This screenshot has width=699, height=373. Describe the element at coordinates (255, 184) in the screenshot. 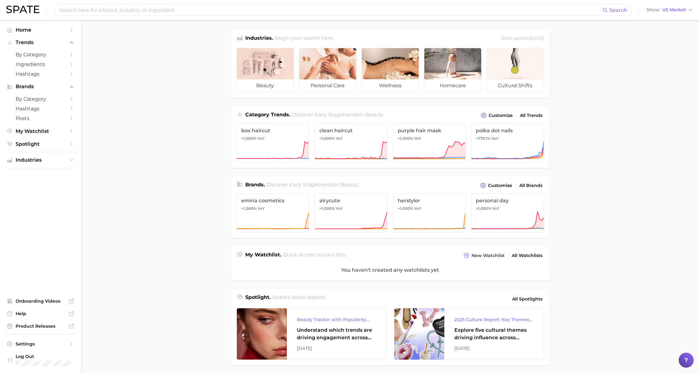

I see `span: Brands .` at that location.